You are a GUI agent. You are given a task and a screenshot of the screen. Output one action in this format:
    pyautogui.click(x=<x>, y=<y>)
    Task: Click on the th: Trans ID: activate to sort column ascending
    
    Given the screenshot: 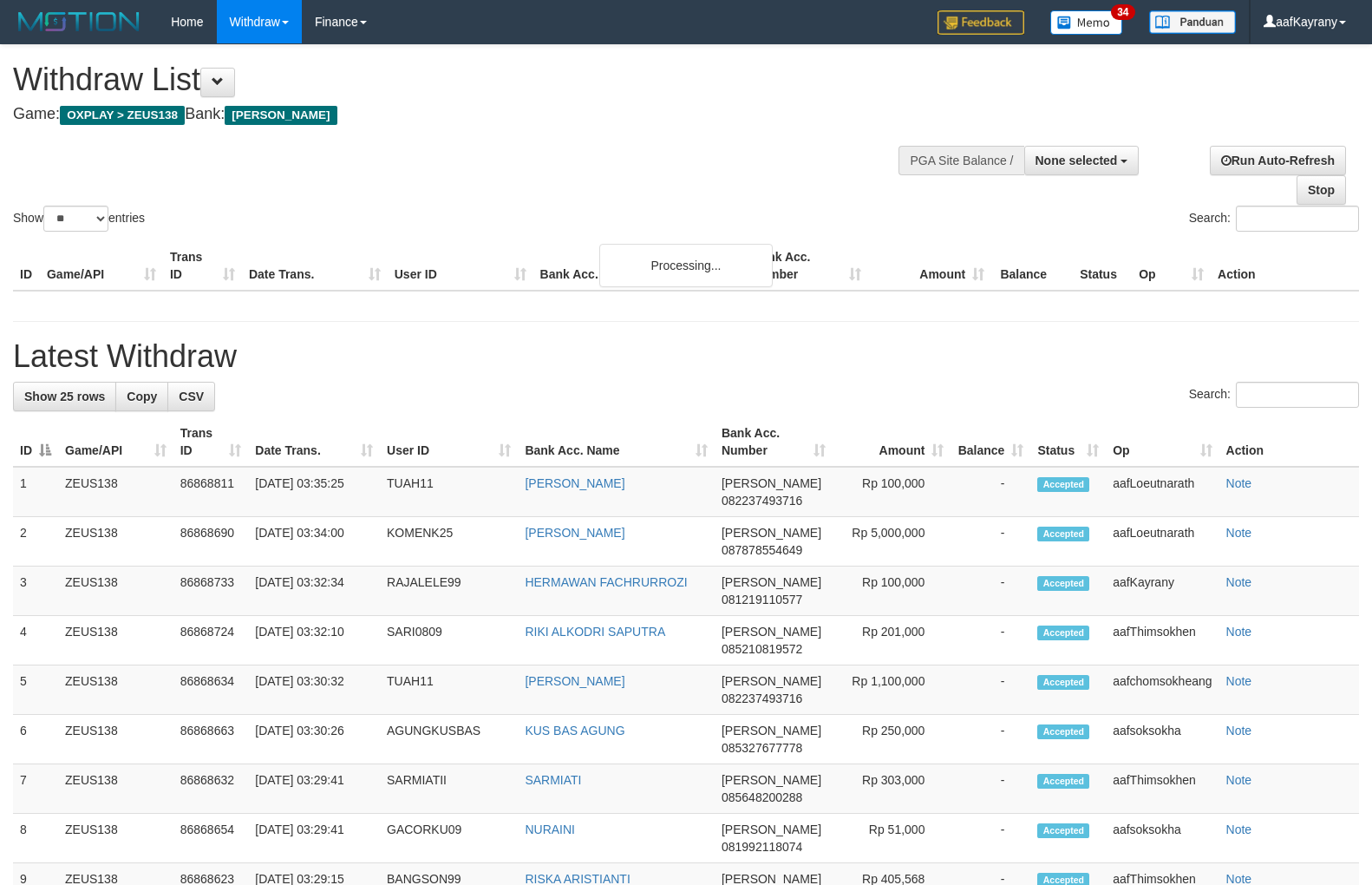 What is the action you would take?
    pyautogui.click(x=211, y=442)
    